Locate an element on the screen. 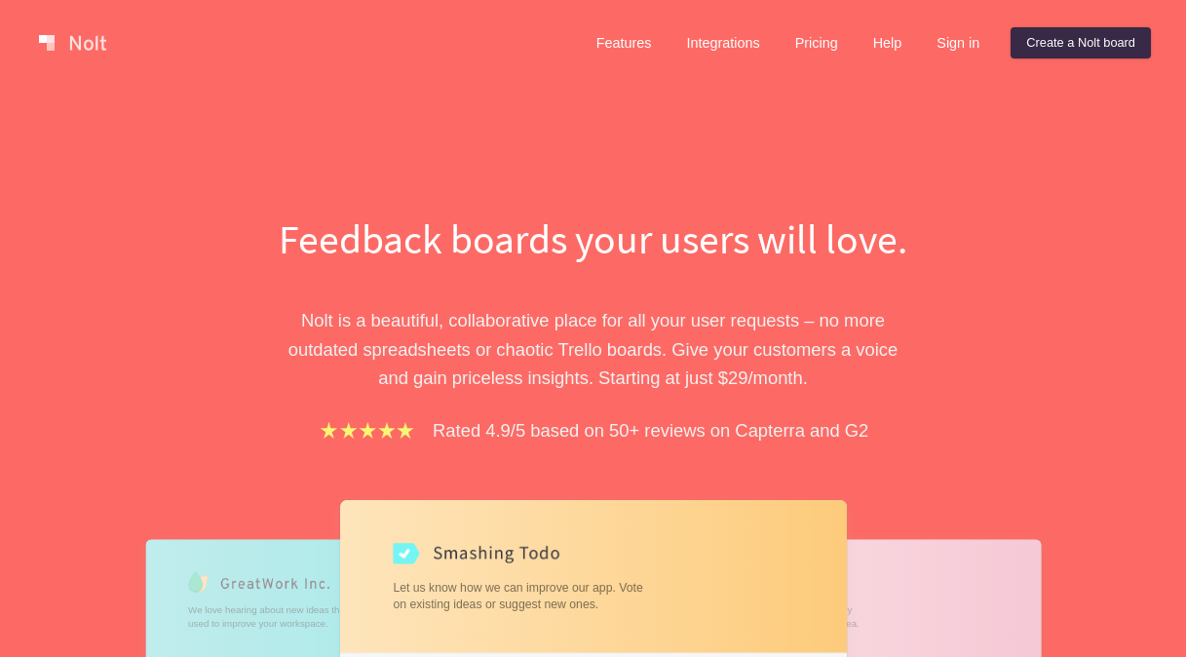  h1: Feedback boards your users will love. is located at coordinates (593, 239).